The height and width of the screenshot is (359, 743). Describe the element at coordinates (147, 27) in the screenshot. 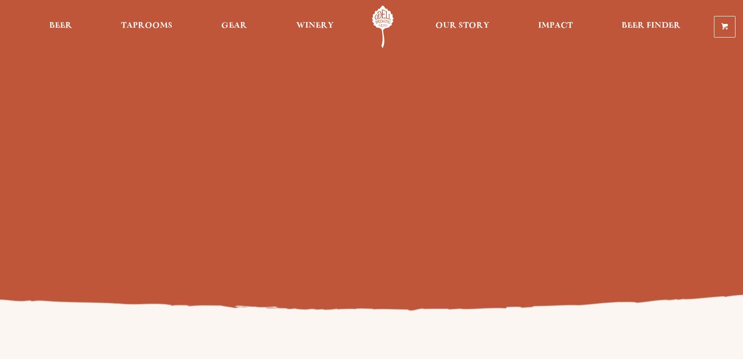

I see `a: Taprooms` at that location.